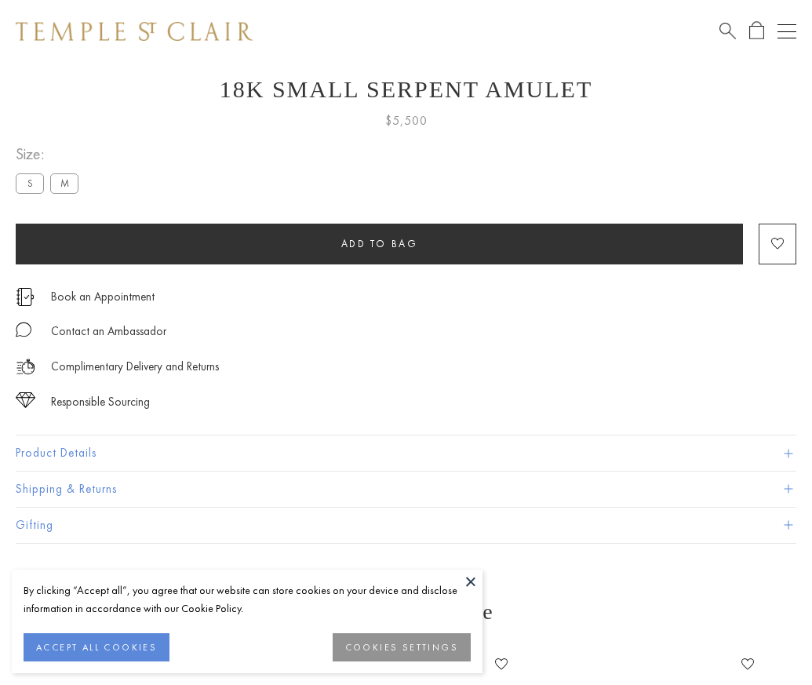  What do you see at coordinates (406, 89) in the screenshot?
I see `h1: 18K Small Serpent Amulet` at bounding box center [406, 89].